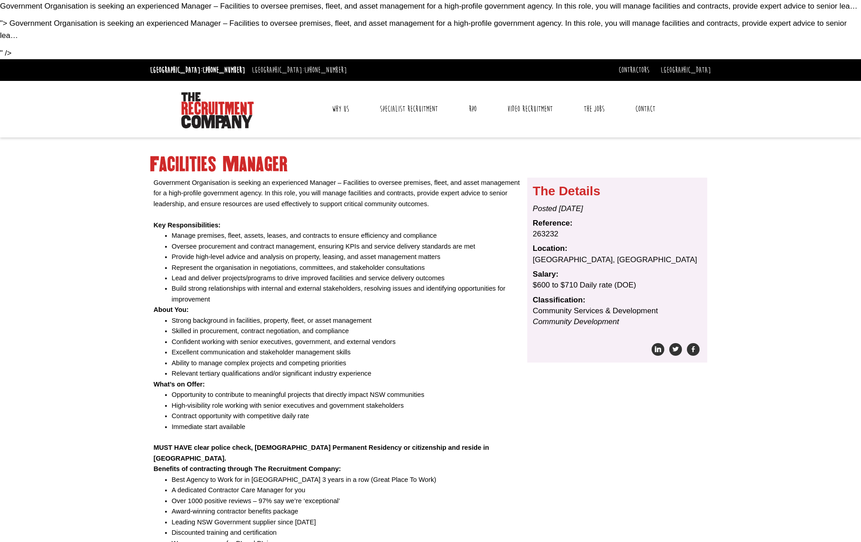 This screenshot has width=861, height=542. Describe the element at coordinates (576, 321) in the screenshot. I see `i: Community Development` at that location.